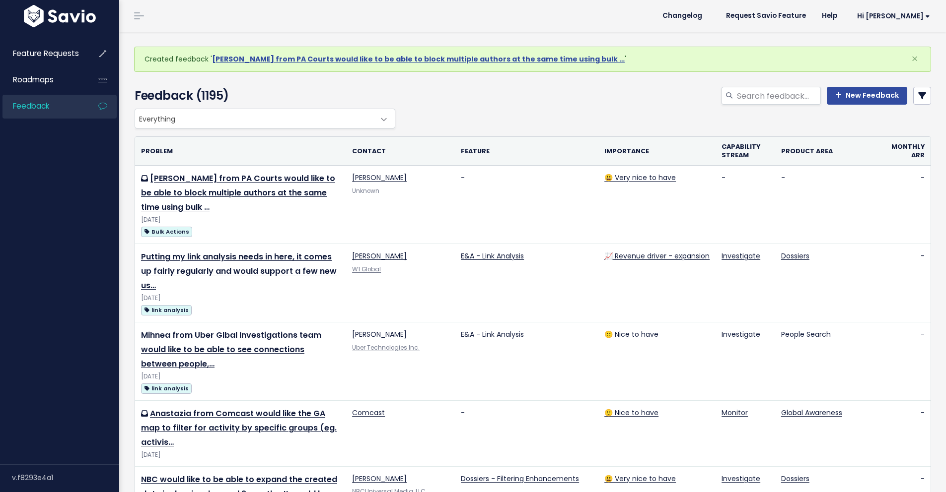 This screenshot has height=492, width=946. Describe the element at coordinates (400, 151) in the screenshot. I see `th: Contact` at that location.